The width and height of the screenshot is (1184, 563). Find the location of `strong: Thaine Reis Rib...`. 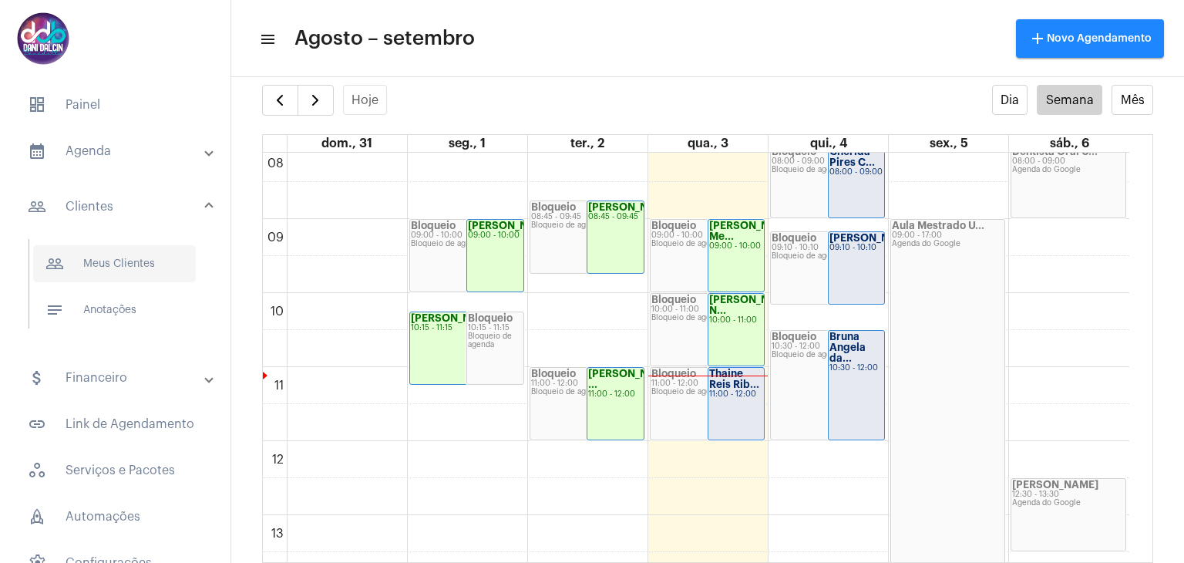

strong: Thaine Reis Rib... is located at coordinates (734, 379).